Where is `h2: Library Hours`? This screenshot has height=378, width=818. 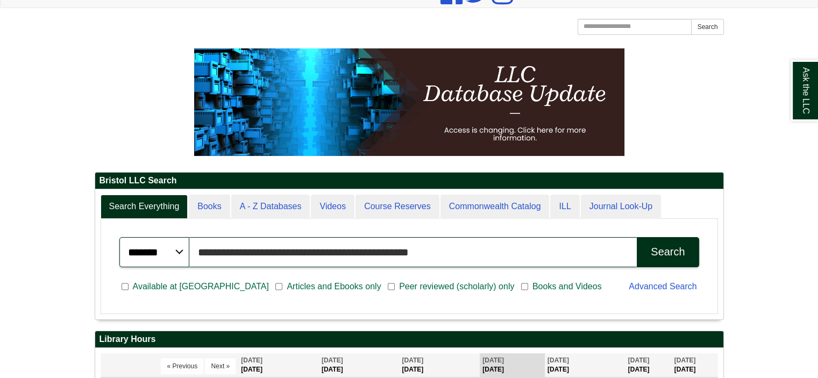
h2: Library Hours is located at coordinates (409, 339).